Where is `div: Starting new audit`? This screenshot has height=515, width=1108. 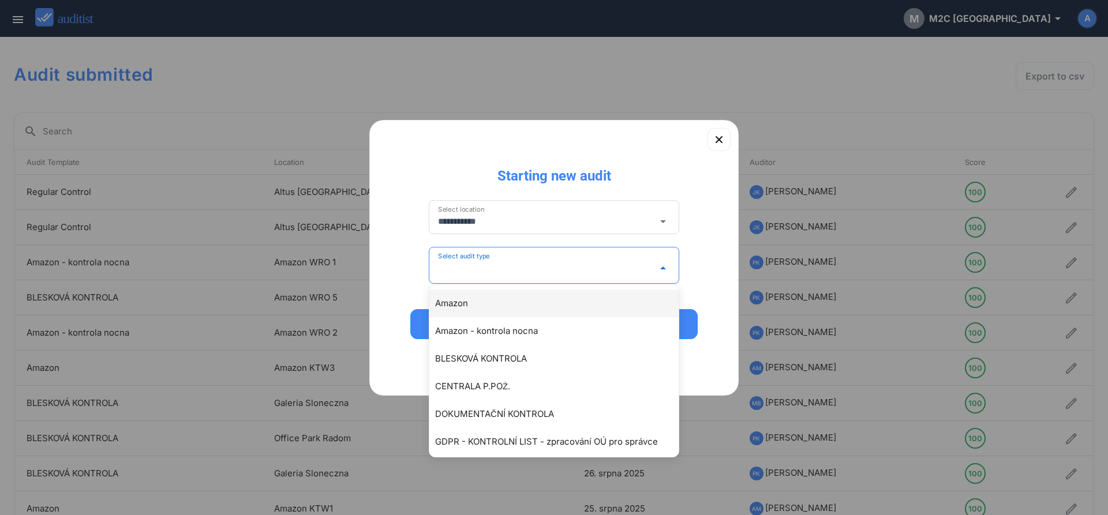
div: Starting new audit is located at coordinates (554, 171).